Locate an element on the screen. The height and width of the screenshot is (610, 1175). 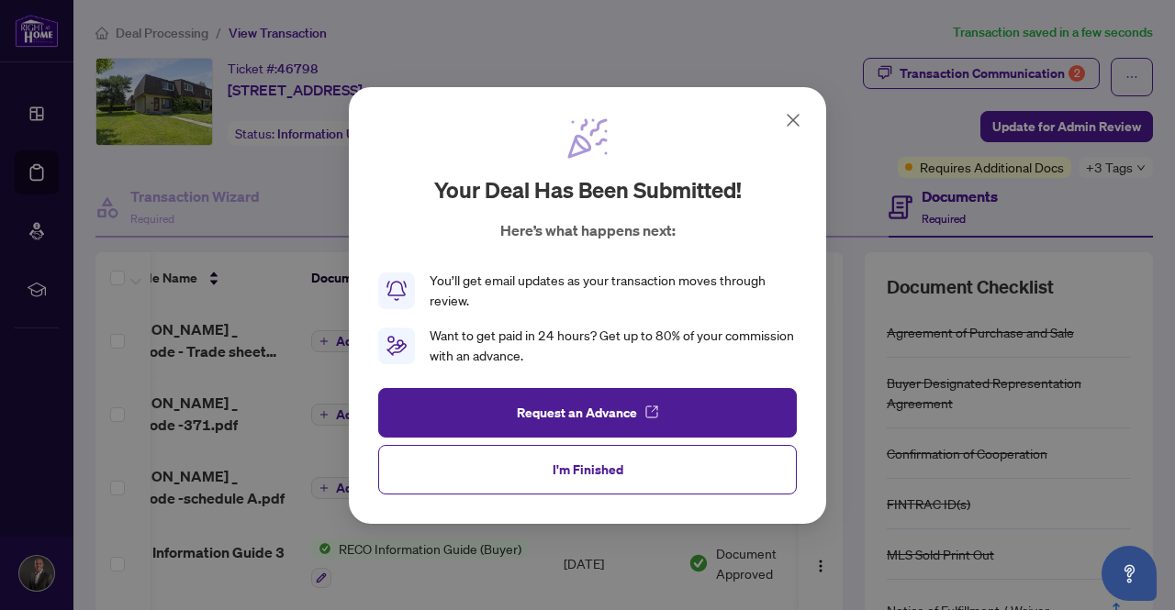
p: Here’s what happens next: is located at coordinates (587, 230).